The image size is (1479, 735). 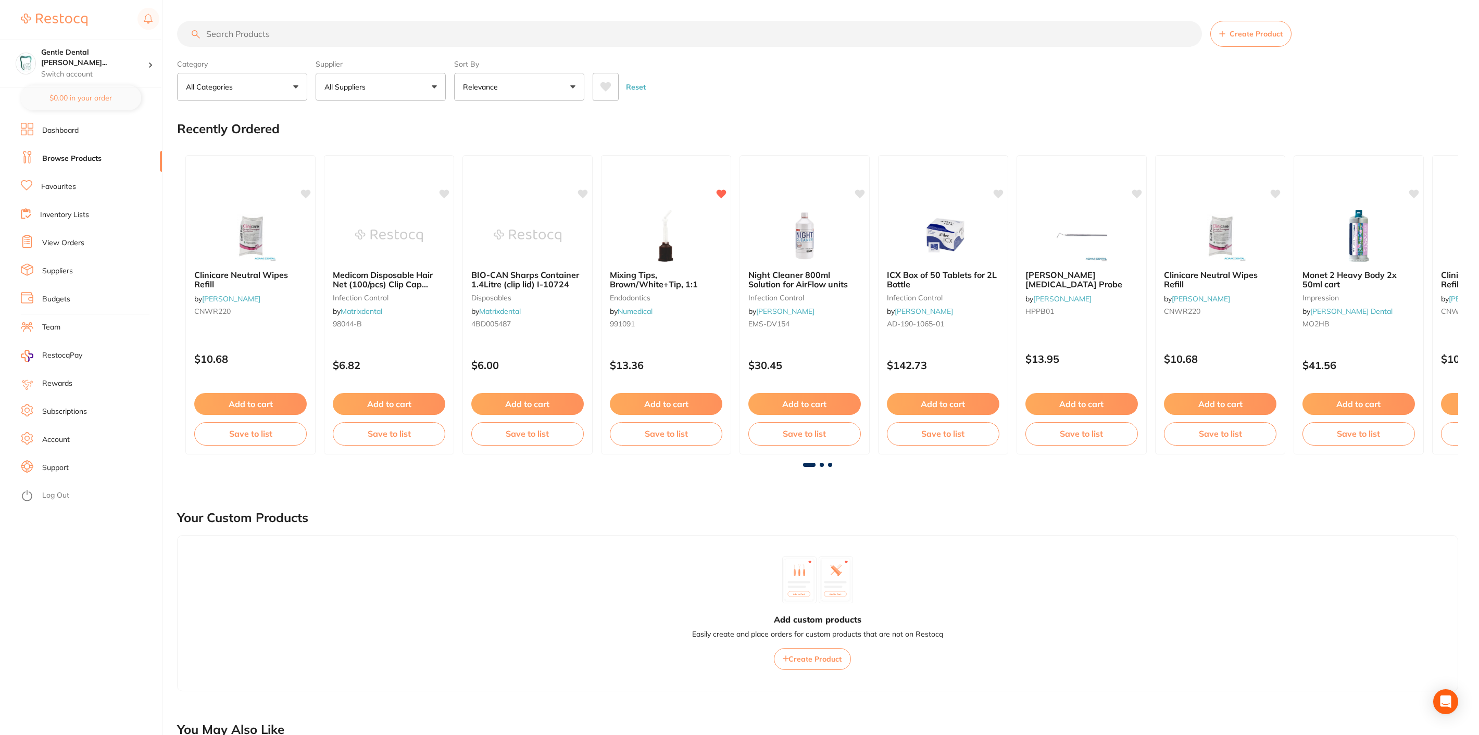 I want to click on img: ICX Box of 50 Tablets for 2L Bottle, so click(x=943, y=236).